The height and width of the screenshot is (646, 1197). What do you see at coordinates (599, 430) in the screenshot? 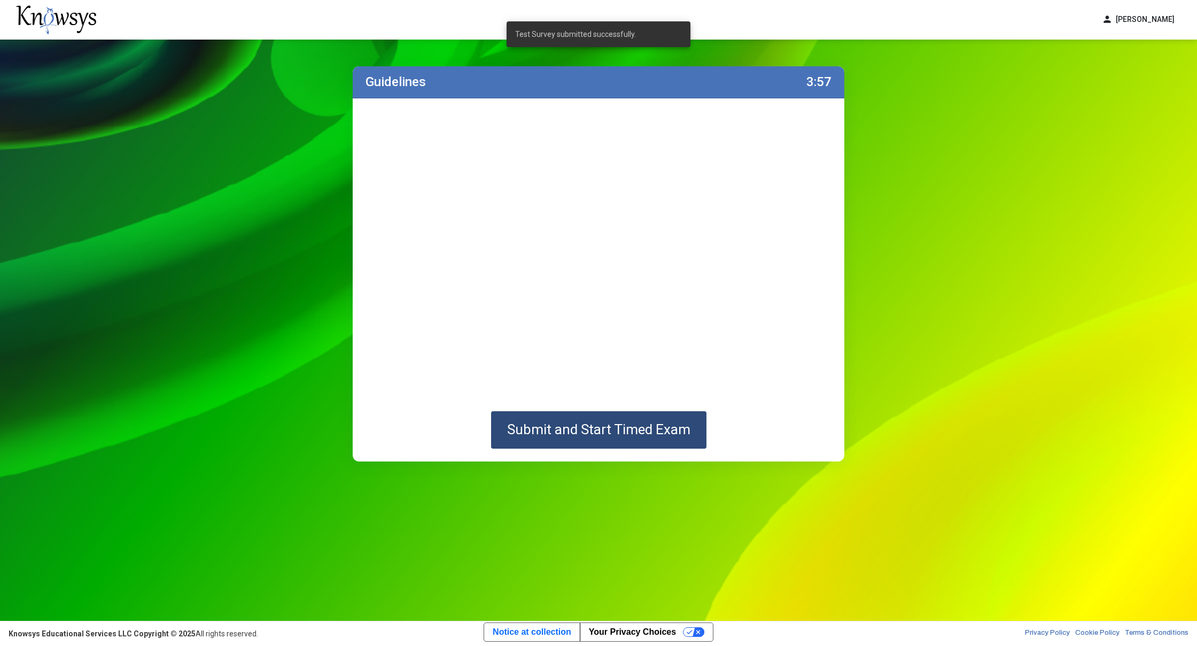
I see `button: Submit and Start Timed Exam` at bounding box center [599, 430].